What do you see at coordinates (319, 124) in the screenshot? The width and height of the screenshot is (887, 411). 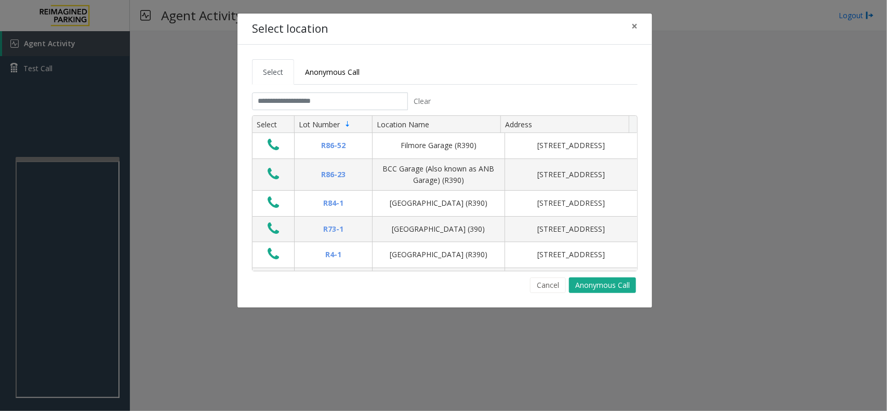 I see `span: Lot Number` at bounding box center [319, 124].